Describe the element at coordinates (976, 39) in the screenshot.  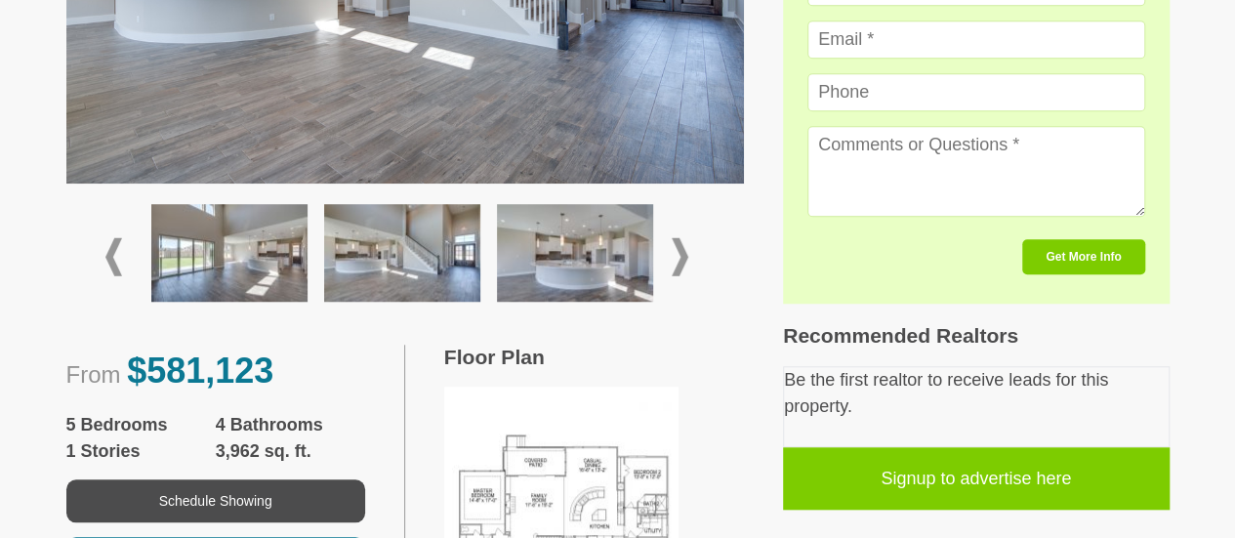
I see `input: Email *` at that location.